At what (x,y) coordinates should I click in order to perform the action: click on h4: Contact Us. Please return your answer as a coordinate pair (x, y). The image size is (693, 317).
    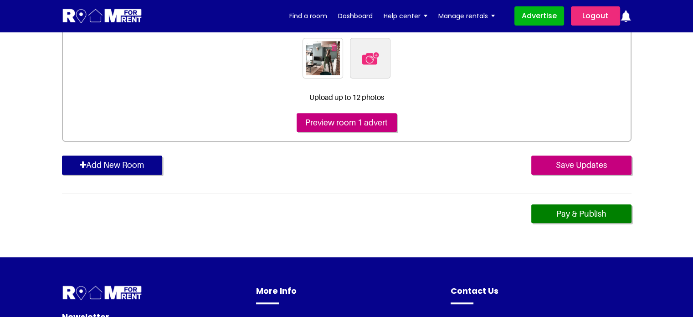
    Looking at the image, I should click on (541, 294).